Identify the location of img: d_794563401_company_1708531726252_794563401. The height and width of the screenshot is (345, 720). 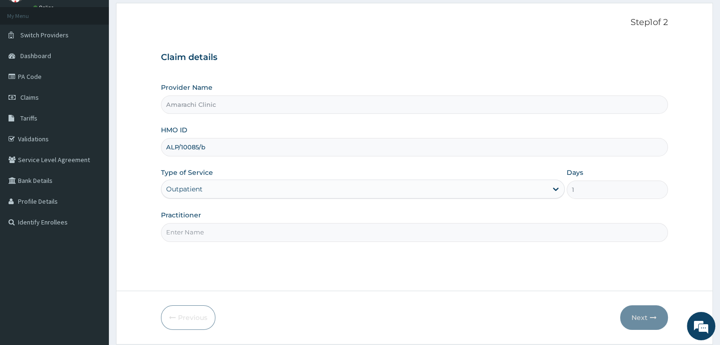
(28, 59).